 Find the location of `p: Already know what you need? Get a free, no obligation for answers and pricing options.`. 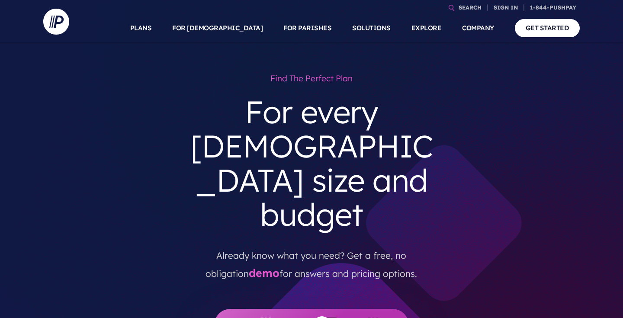

p: Already know what you need? Get a free, no obligation for answers and pricing options. is located at coordinates (312, 261).